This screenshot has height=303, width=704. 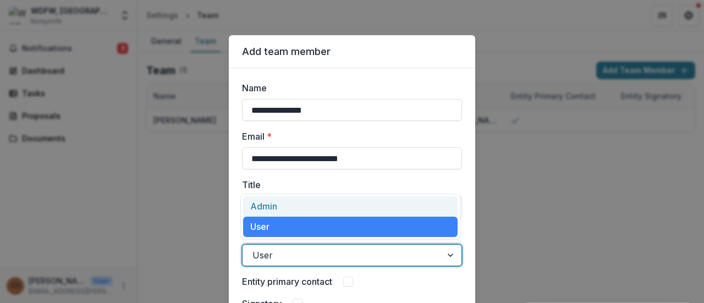 What do you see at coordinates (349, 136) in the screenshot?
I see `label: Email` at bounding box center [349, 136].